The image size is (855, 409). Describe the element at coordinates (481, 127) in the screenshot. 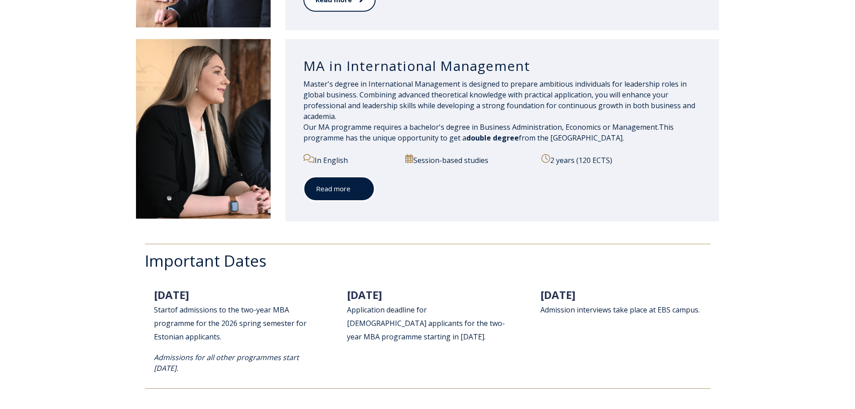

I see `span: Our MA programme requires a bachelor's degree in Business Administration, Economics or Management.` at that location.